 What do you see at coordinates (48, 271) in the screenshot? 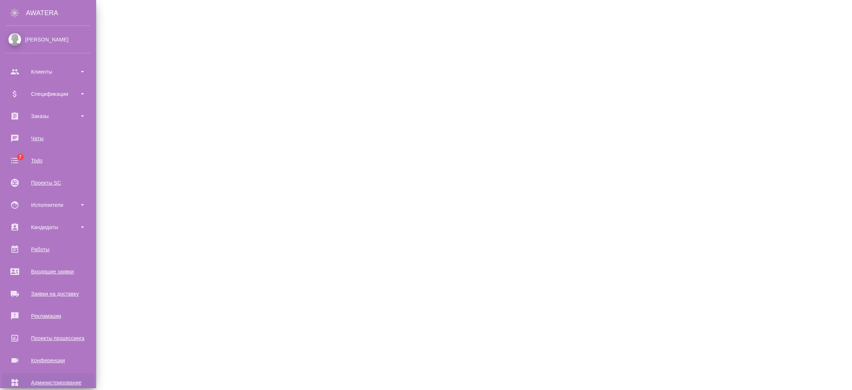
I see `a: Входящие заявки` at bounding box center [48, 271].